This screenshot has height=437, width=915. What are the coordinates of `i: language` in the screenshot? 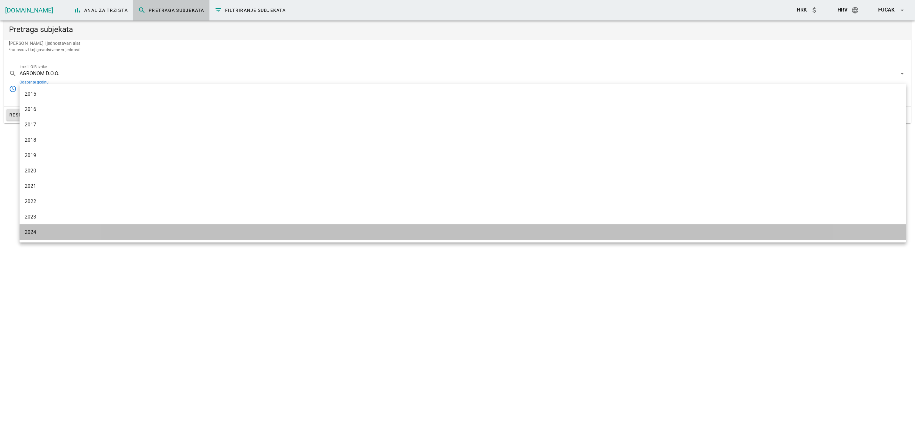 It's located at (855, 10).